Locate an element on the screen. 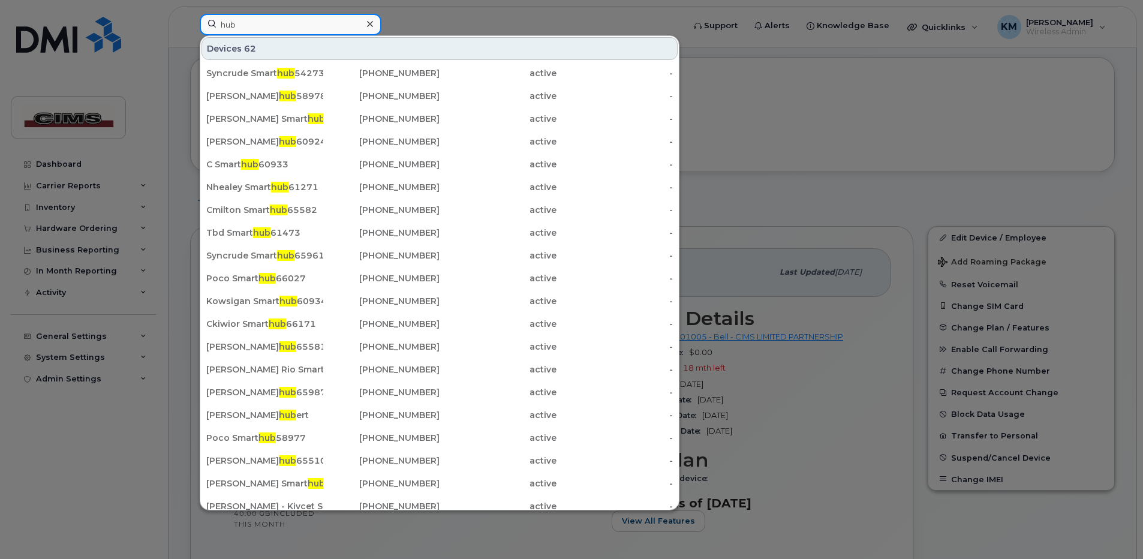  div: C Smart 60933 is located at coordinates (265, 164).